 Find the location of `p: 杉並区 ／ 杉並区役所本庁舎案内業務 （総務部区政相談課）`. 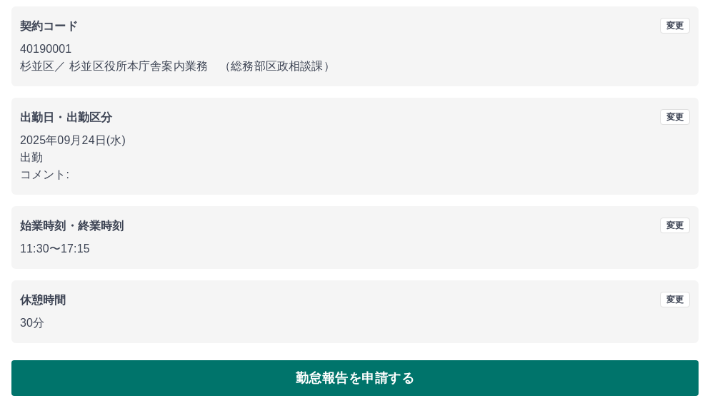

p: 杉並区 ／ 杉並区役所本庁舎案内業務 （総務部区政相談課） is located at coordinates (355, 66).